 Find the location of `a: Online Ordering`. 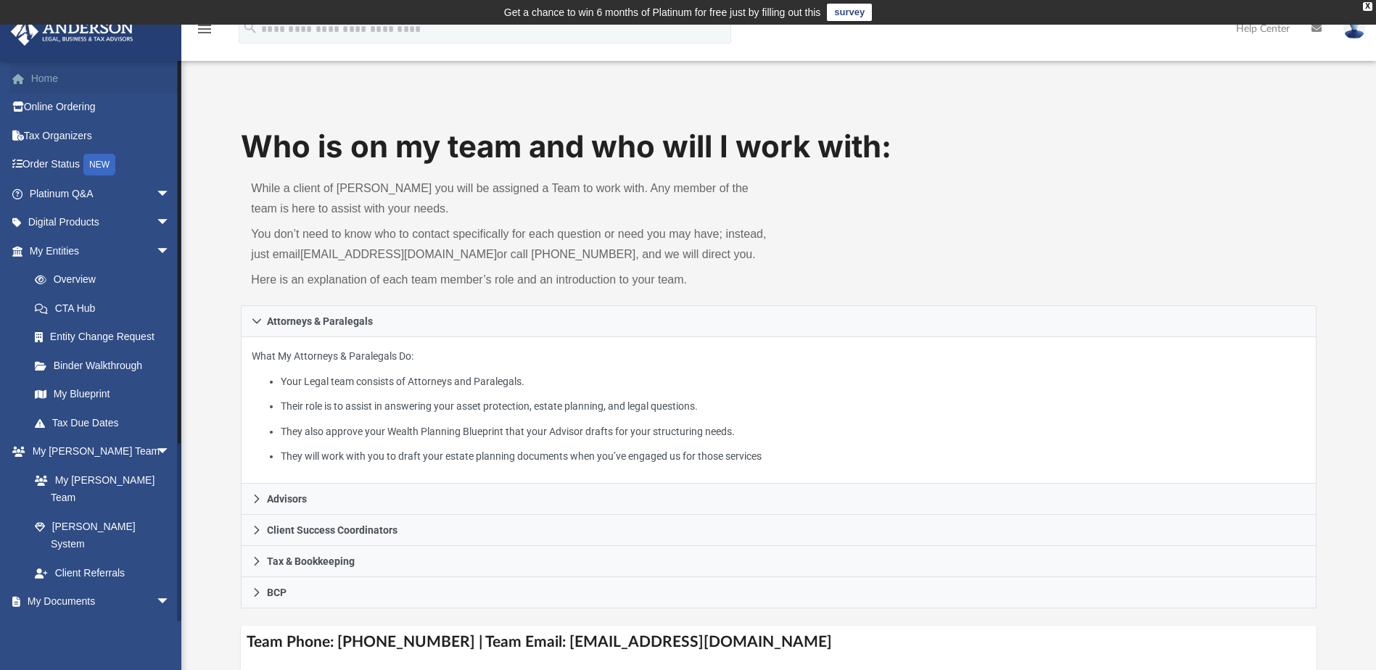

a: Online Ordering is located at coordinates (101, 107).